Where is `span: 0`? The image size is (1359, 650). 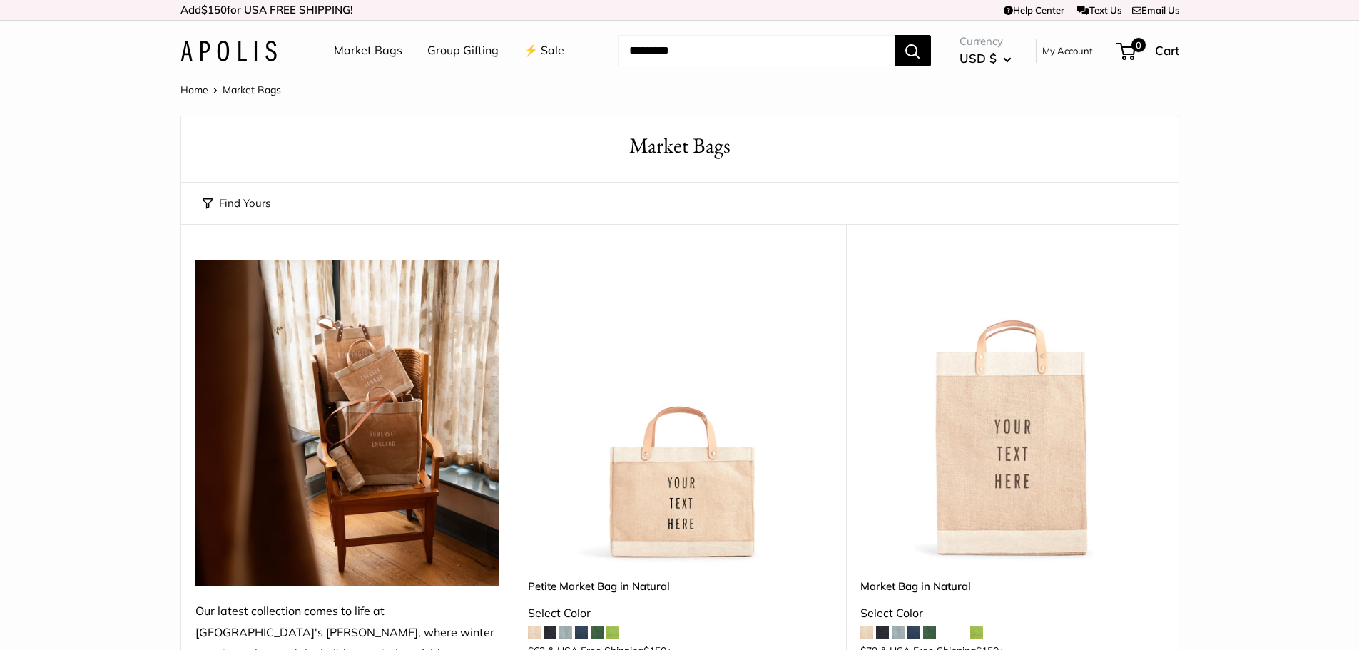
span: 0 is located at coordinates (1138, 45).